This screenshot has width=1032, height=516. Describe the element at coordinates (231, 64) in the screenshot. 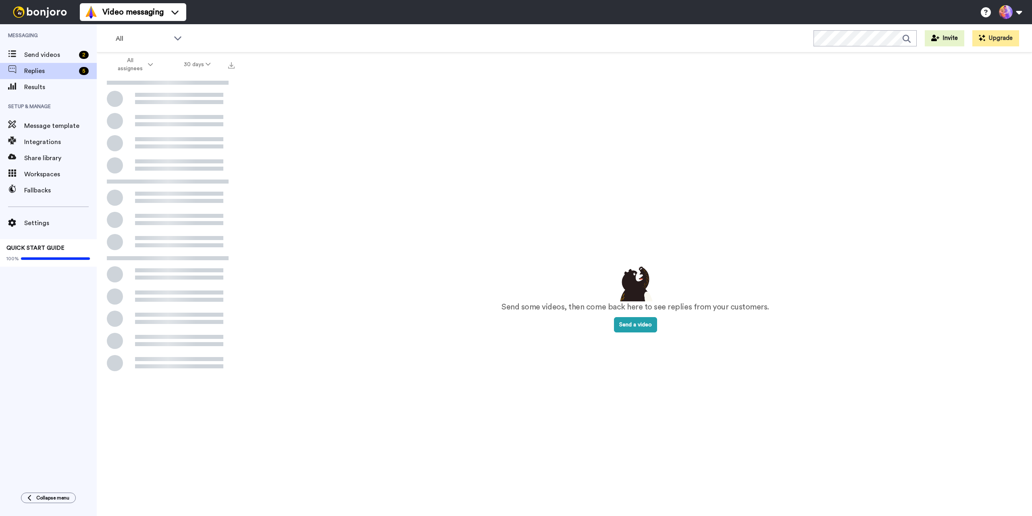

I see `button: Export all results that match these filters now.` at that location.